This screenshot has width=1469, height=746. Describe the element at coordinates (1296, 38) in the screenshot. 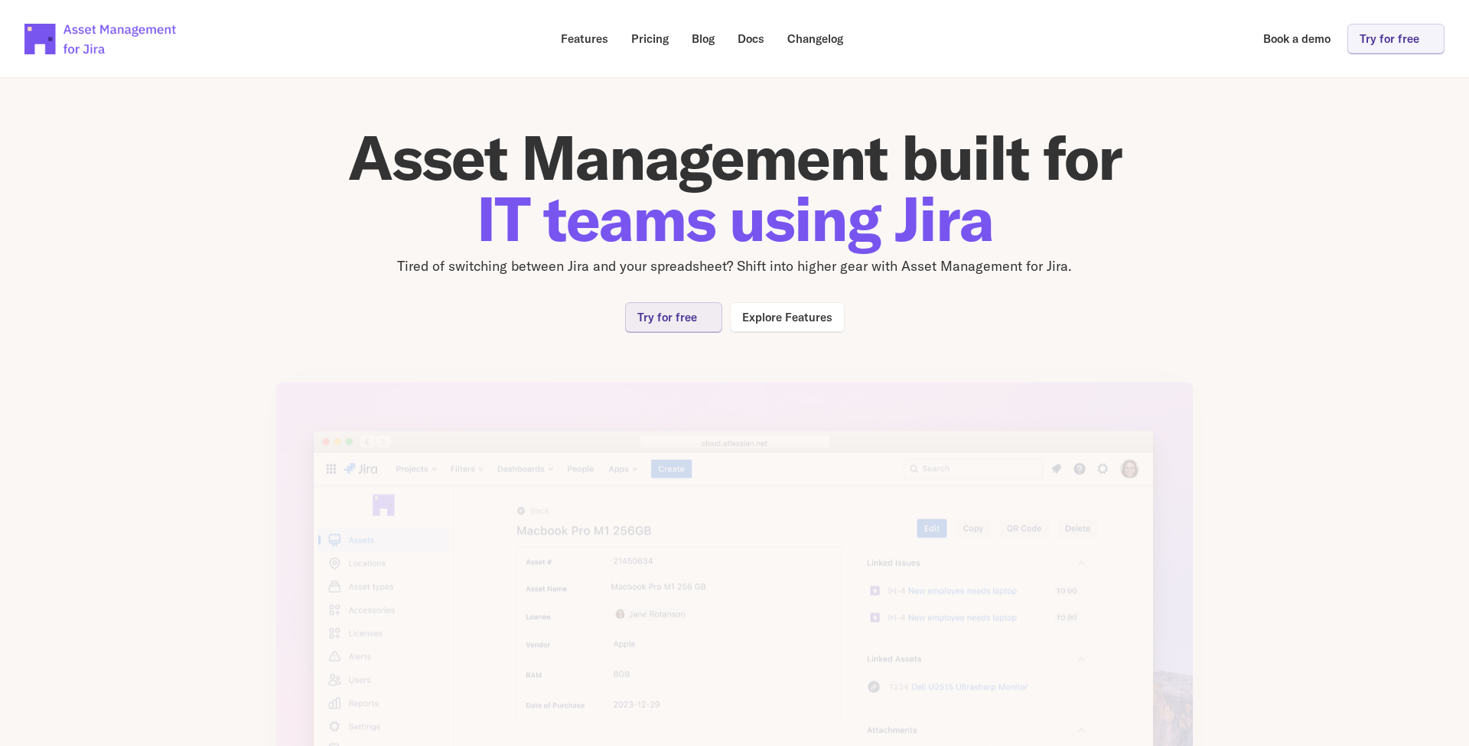

I see `a: Book a demo` at that location.